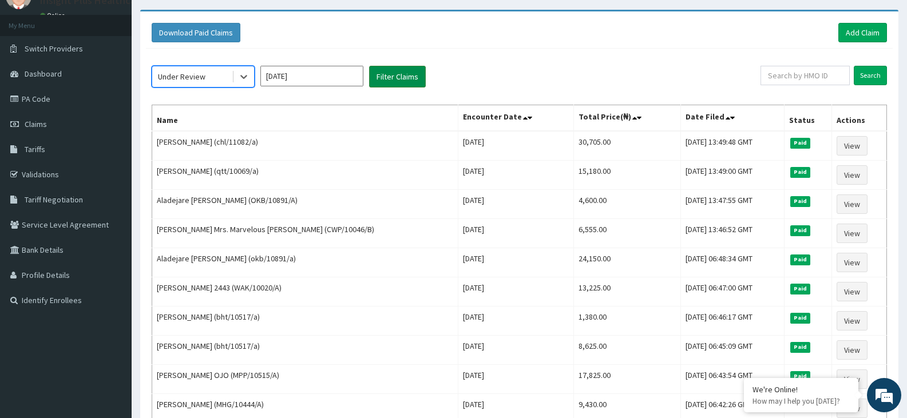 This screenshot has height=418, width=907. I want to click on a: Online, so click(54, 15).